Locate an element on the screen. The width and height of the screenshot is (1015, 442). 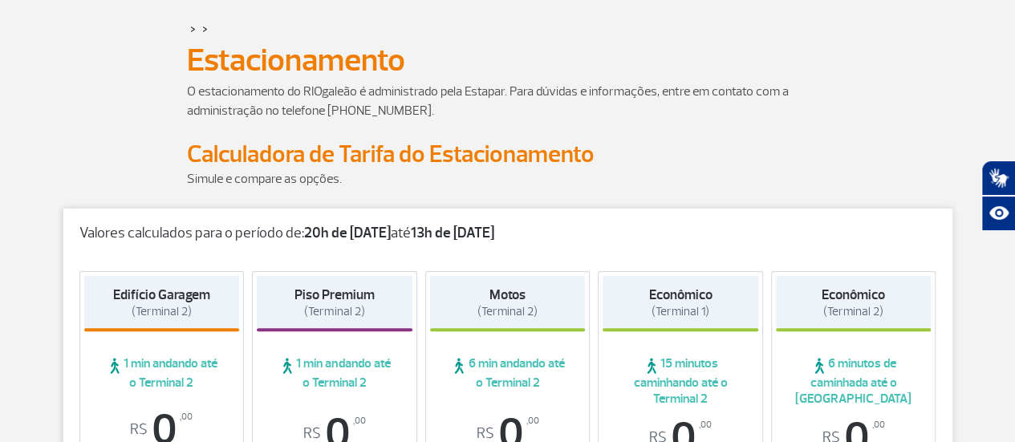
span: 6 min andando até o Terminal 2 is located at coordinates (508, 373).